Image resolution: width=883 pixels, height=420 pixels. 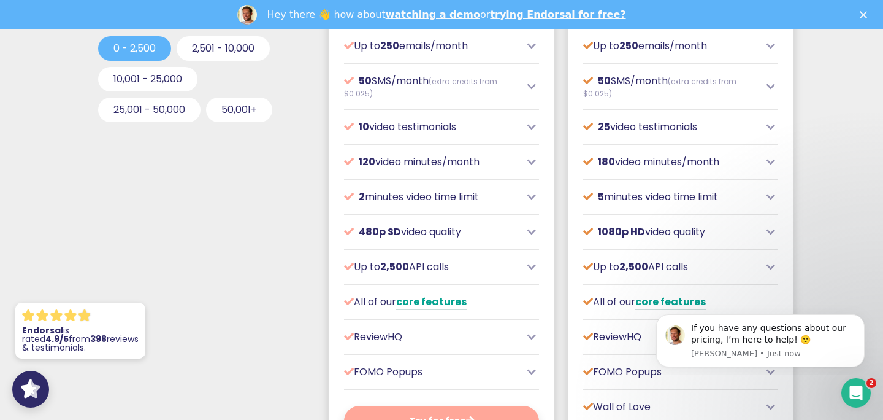 What do you see at coordinates (672, 407) in the screenshot?
I see `p: Wall of Love` at bounding box center [672, 407].